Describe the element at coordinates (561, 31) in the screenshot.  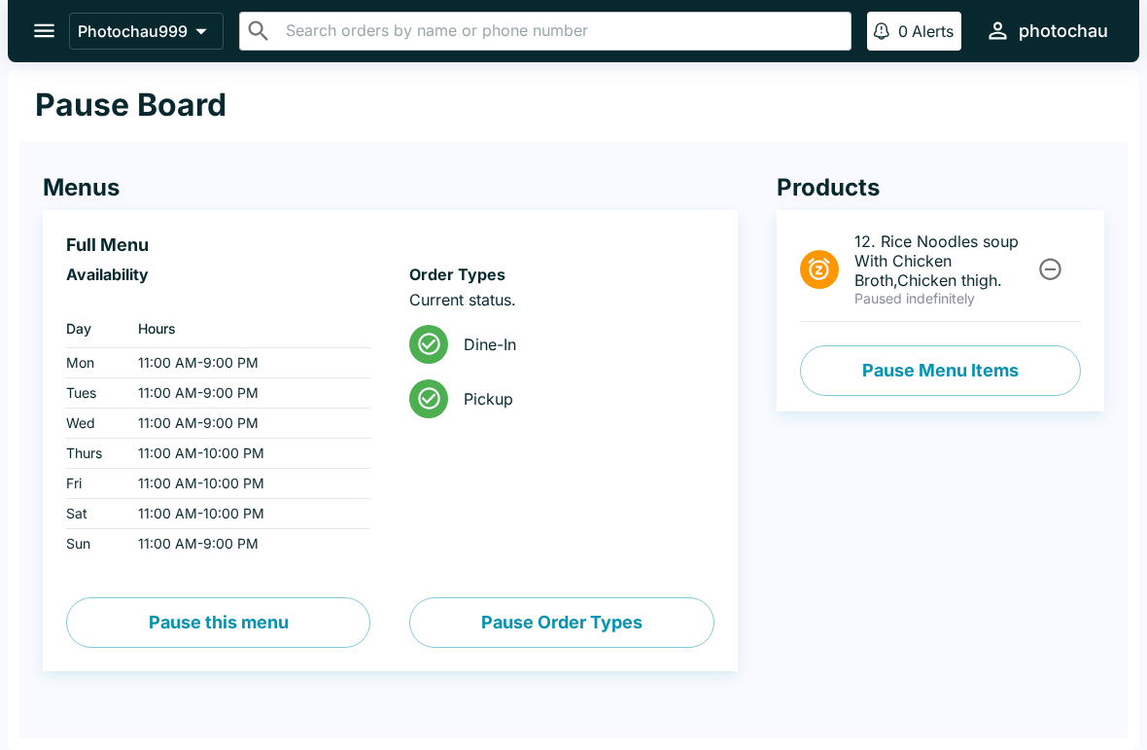
I see `input: Search orders by name or phone number` at that location.